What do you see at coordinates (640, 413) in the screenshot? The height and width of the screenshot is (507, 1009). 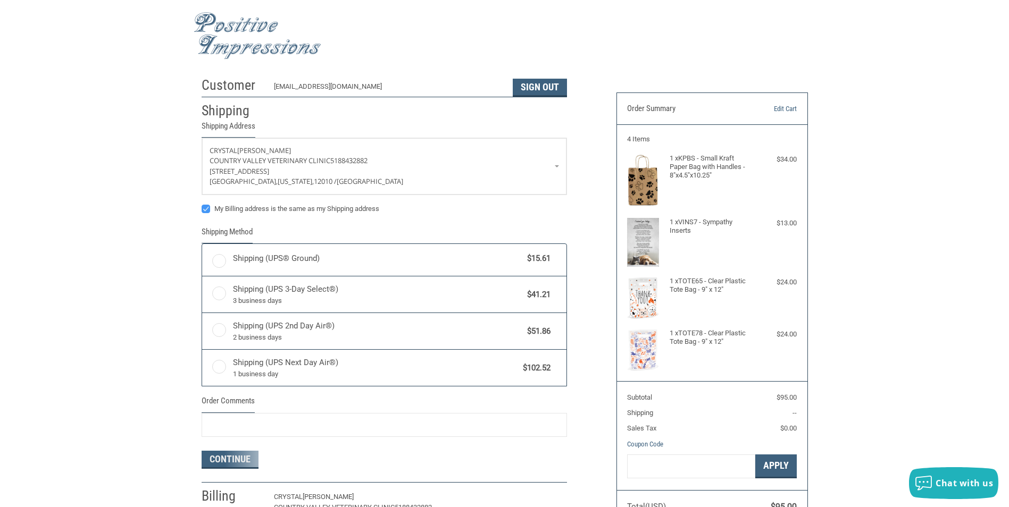 I see `span: Shipping` at bounding box center [640, 413].